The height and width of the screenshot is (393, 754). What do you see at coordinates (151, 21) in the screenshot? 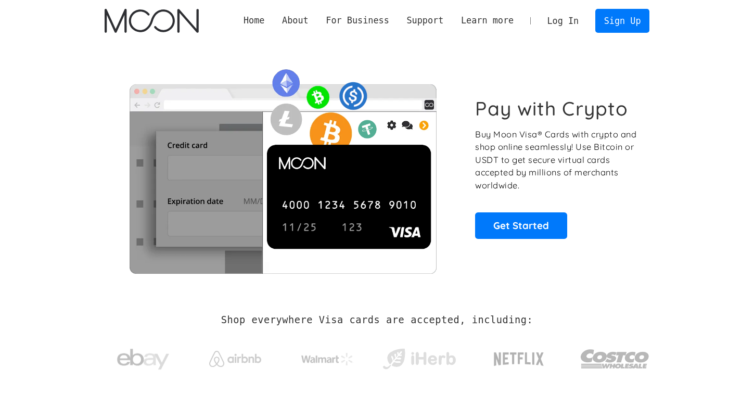
I see `img: Moon Logo` at bounding box center [151, 21].